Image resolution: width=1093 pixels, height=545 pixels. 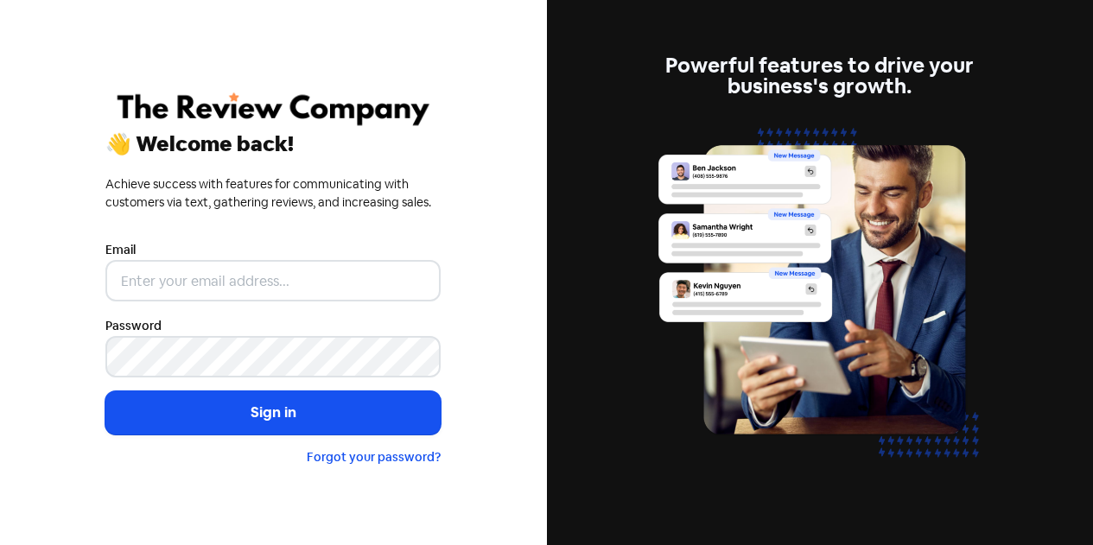 What do you see at coordinates (273, 281) in the screenshot?
I see `input: Enter your email address...` at bounding box center [273, 281].